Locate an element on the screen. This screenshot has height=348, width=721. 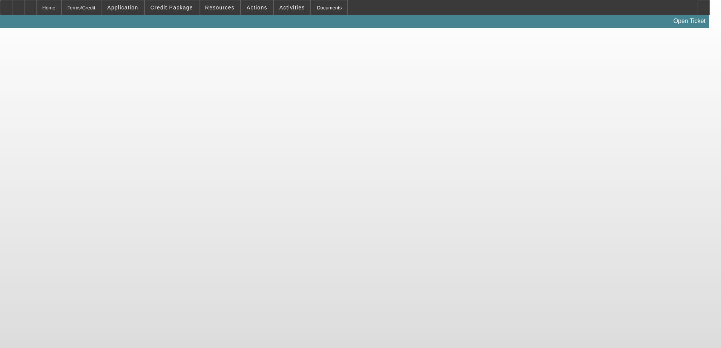
button: Actions is located at coordinates (257, 8).